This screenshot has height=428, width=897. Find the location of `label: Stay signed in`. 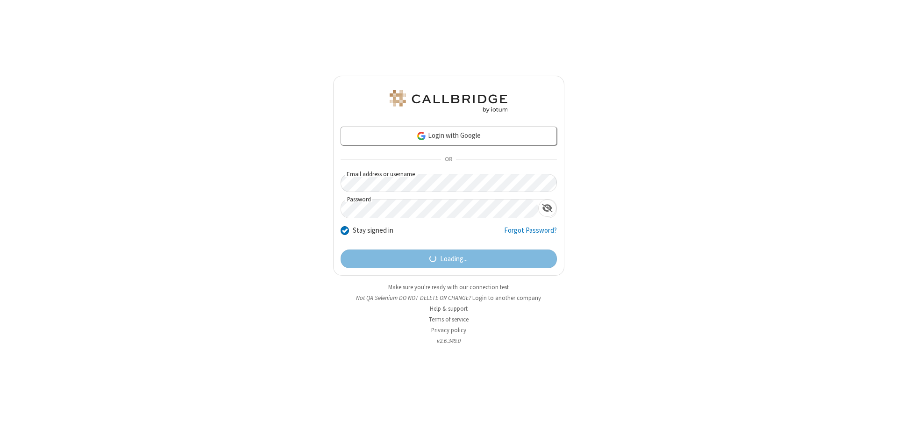

label: Stay signed in is located at coordinates (373, 230).